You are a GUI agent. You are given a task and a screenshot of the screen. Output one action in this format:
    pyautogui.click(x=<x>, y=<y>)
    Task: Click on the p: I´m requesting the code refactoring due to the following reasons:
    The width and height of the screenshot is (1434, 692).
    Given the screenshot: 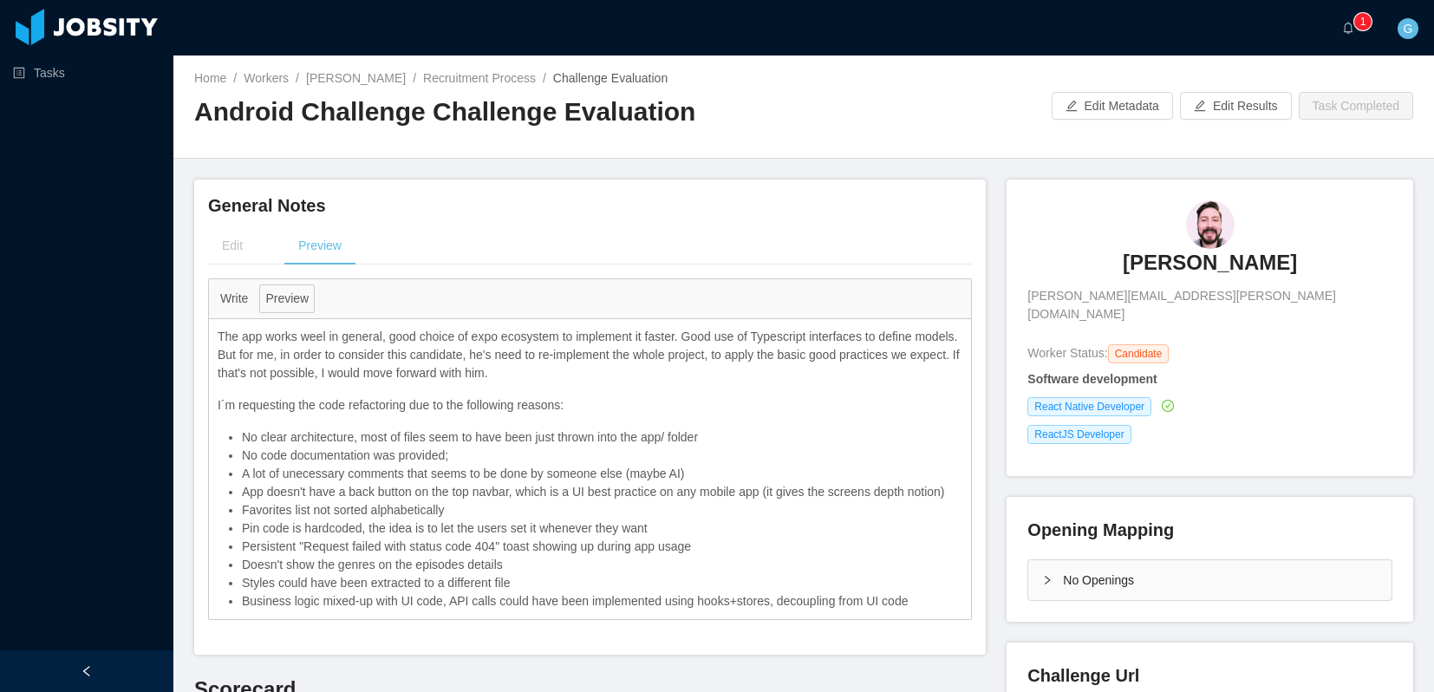 What is the action you would take?
    pyautogui.click(x=590, y=405)
    